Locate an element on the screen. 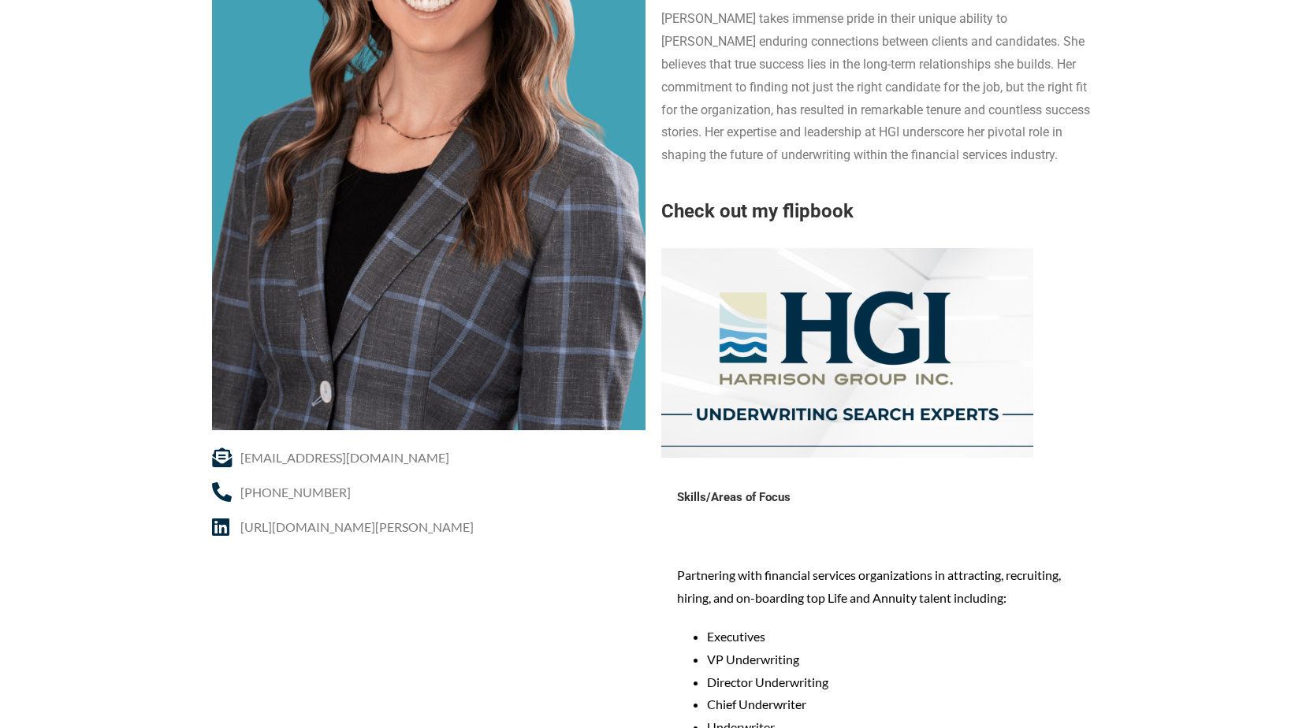 This screenshot has height=728, width=1306. li: Chief Underwriter is located at coordinates (893, 704).